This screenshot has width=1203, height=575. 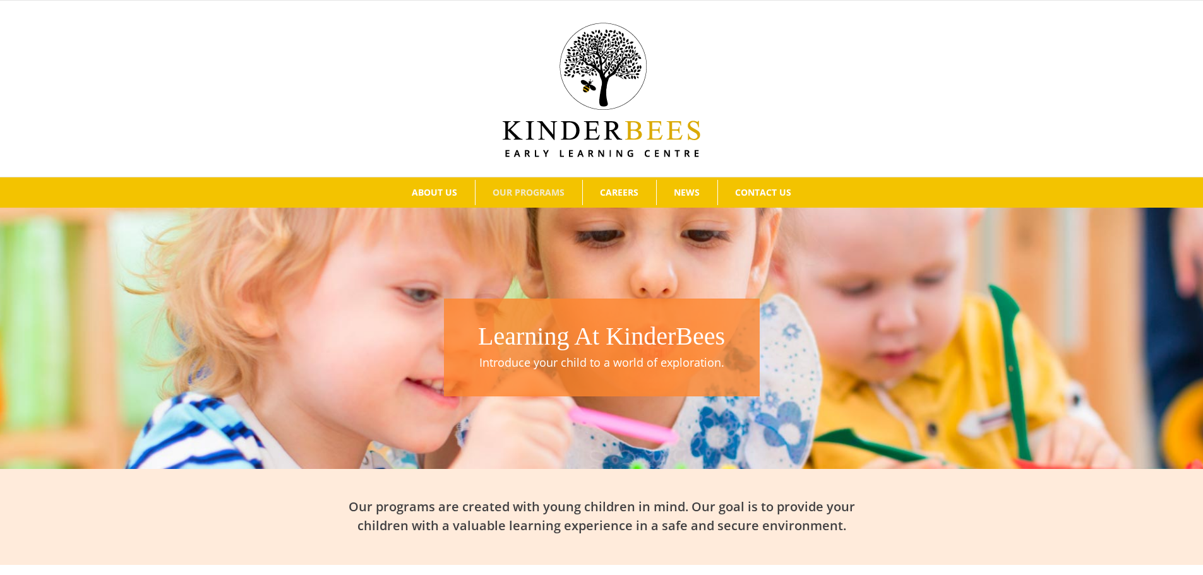 What do you see at coordinates (763, 193) in the screenshot?
I see `a: CONTACT US` at bounding box center [763, 193].